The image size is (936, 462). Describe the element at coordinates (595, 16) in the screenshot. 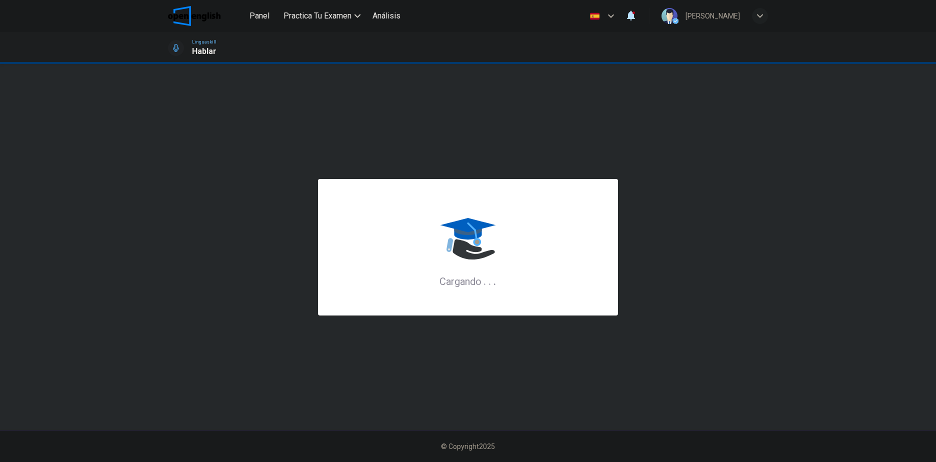

I see `img: es` at that location.